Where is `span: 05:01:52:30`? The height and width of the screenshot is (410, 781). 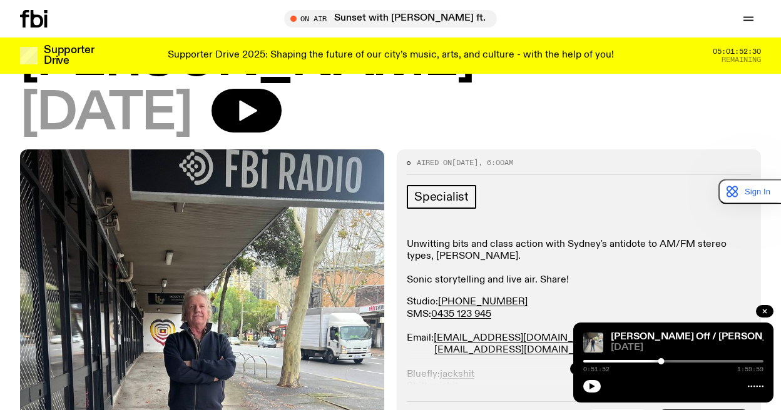
span: 05:01:52:30 is located at coordinates (736, 51).